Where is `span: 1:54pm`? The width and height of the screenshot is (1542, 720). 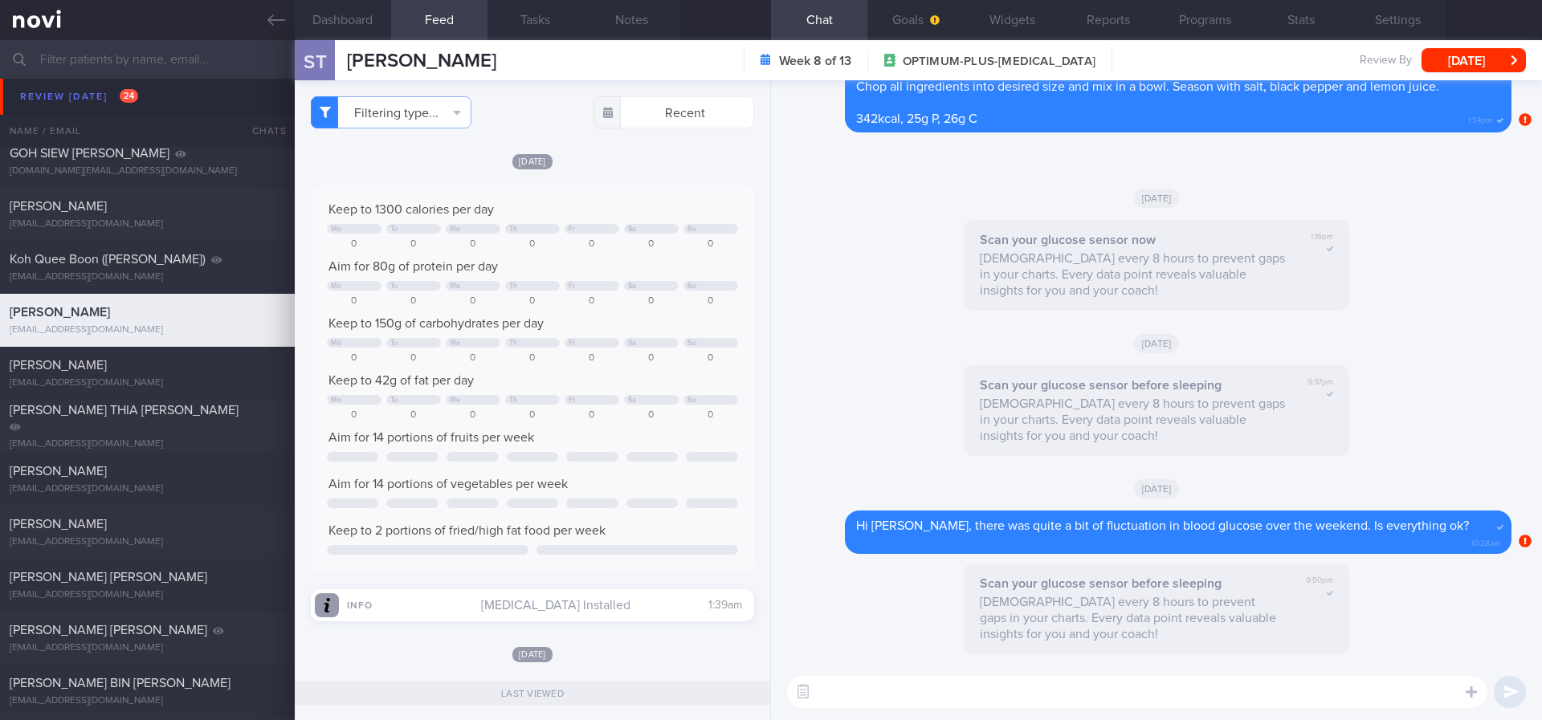 span: 1:54pm is located at coordinates (1480, 118).